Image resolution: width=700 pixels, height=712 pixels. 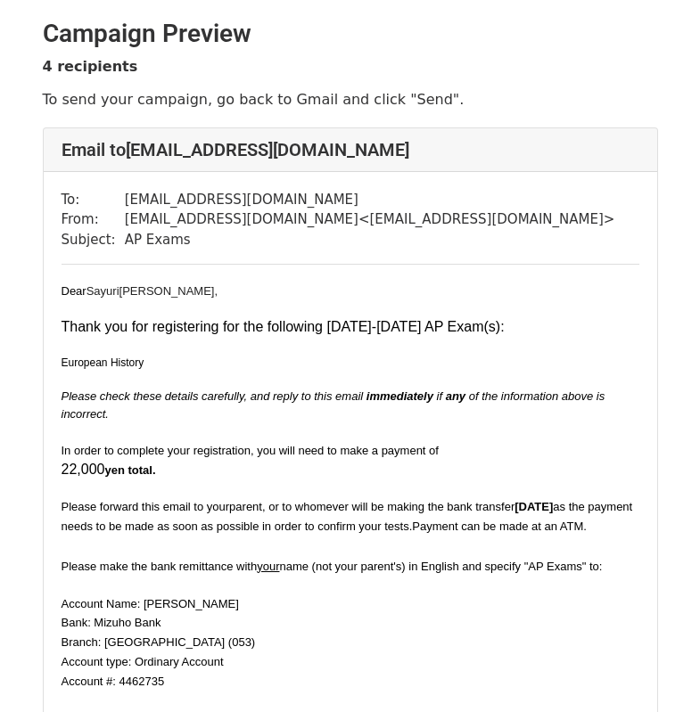 What do you see at coordinates (499, 526) in the screenshot?
I see `span: Payment can be made at an ATM.` at bounding box center [499, 526].